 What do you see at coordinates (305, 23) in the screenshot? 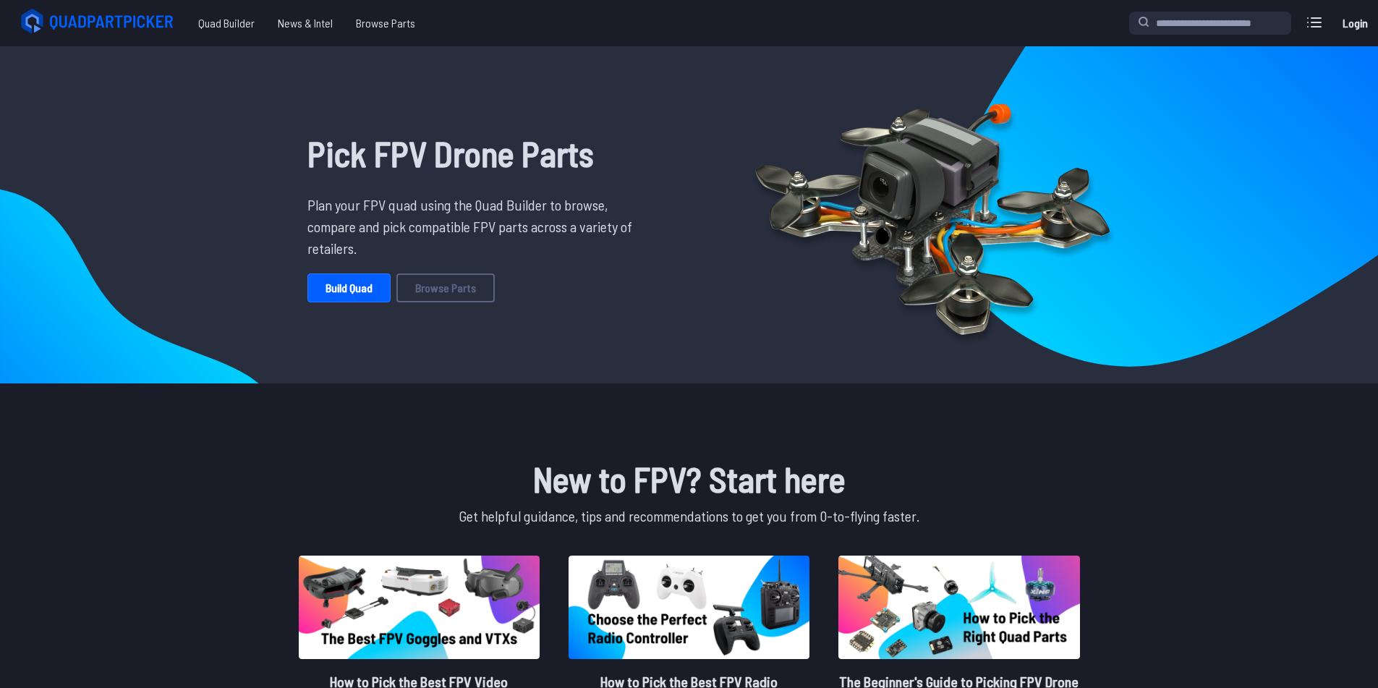
I see `span: News & Intel` at bounding box center [305, 23].